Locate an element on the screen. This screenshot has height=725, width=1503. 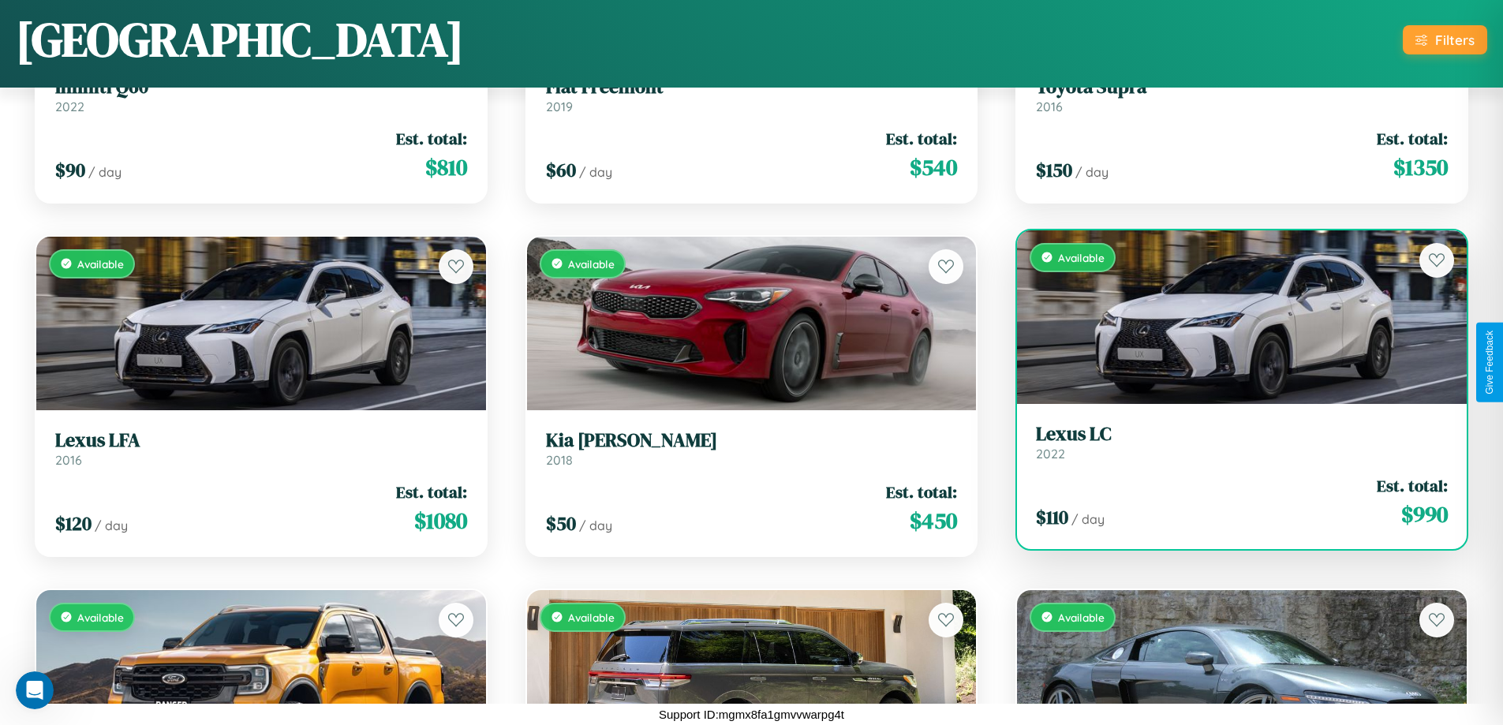
h3: Lexus LFA is located at coordinates (261, 440).